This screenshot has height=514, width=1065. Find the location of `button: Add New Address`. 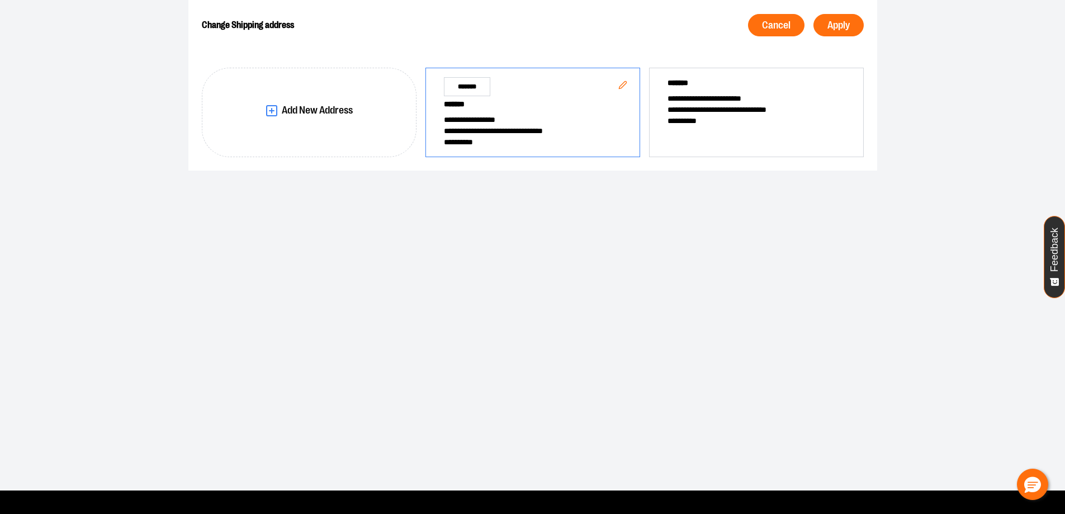

button: Add New Address is located at coordinates (309, 112).